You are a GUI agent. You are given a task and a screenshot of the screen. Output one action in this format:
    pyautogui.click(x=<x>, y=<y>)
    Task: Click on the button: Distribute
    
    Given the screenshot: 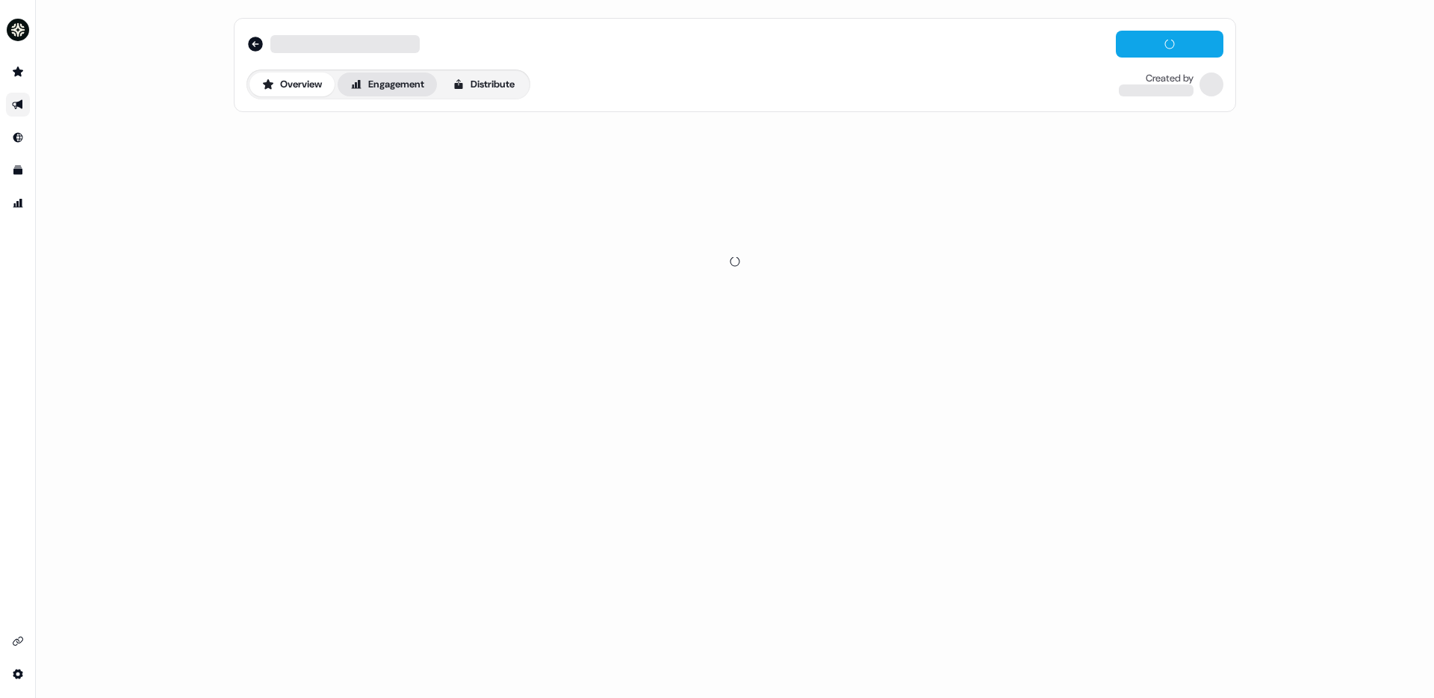 What is the action you would take?
    pyautogui.click(x=483, y=84)
    